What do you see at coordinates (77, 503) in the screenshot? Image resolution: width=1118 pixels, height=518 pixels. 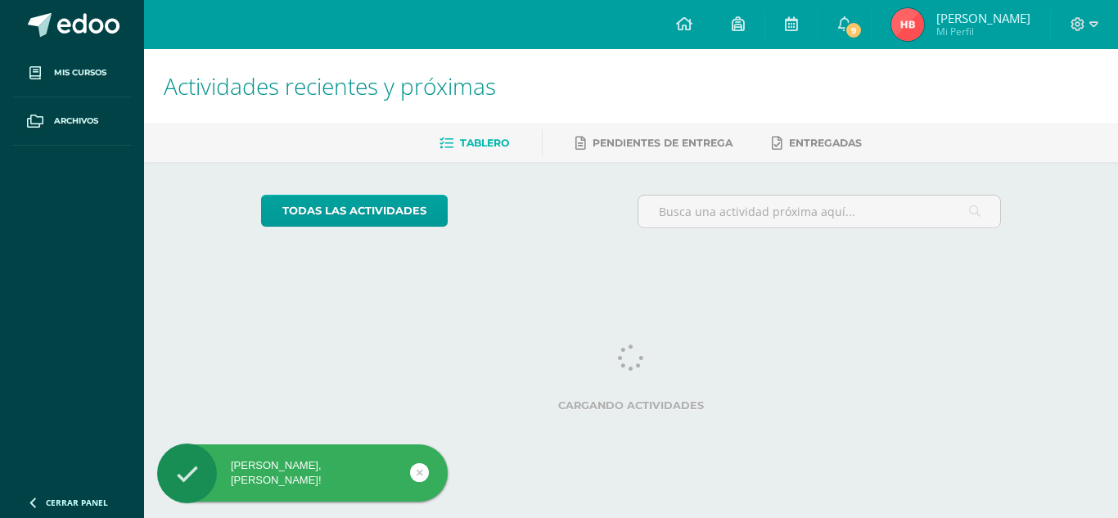 I see `span: Cerrar panel` at bounding box center [77, 503].